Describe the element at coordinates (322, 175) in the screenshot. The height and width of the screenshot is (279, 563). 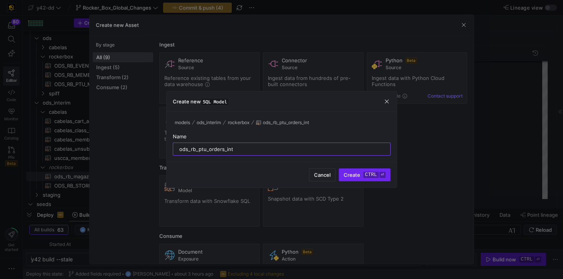
I see `button: Cancel` at that location.